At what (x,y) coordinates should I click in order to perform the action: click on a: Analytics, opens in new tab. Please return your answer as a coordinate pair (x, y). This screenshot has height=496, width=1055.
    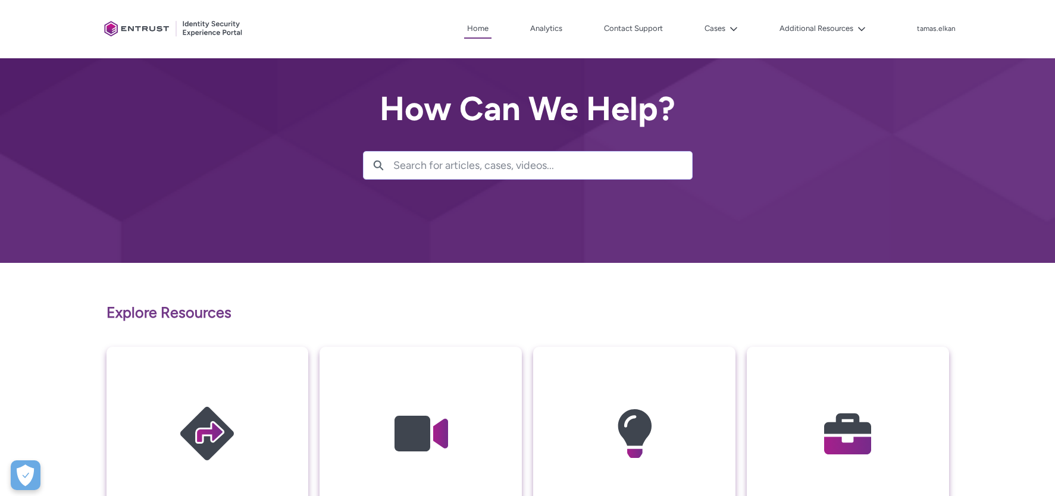
    Looking at the image, I should click on (546, 29).